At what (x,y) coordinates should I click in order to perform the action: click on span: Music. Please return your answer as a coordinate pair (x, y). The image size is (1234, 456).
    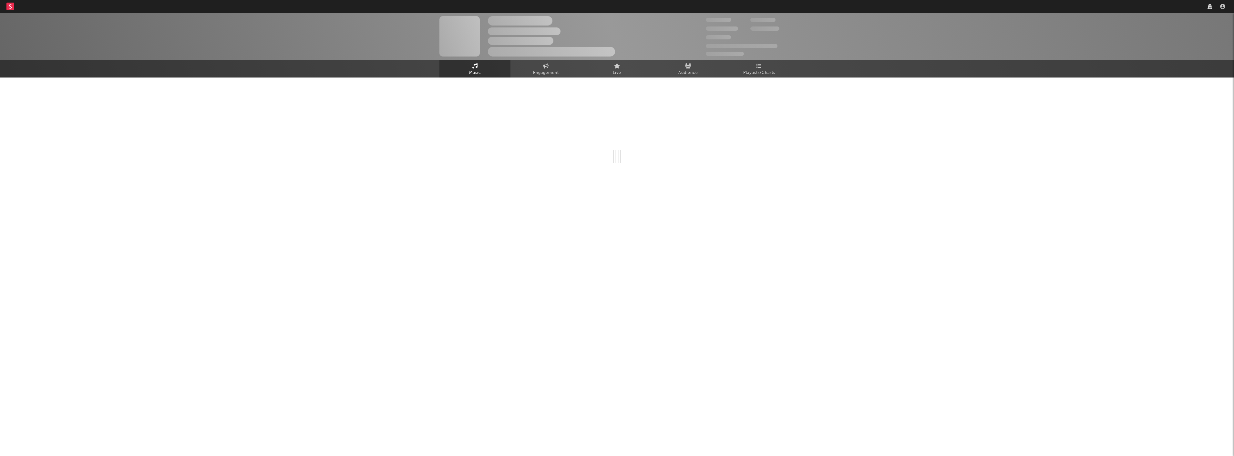
    Looking at the image, I should click on (475, 73).